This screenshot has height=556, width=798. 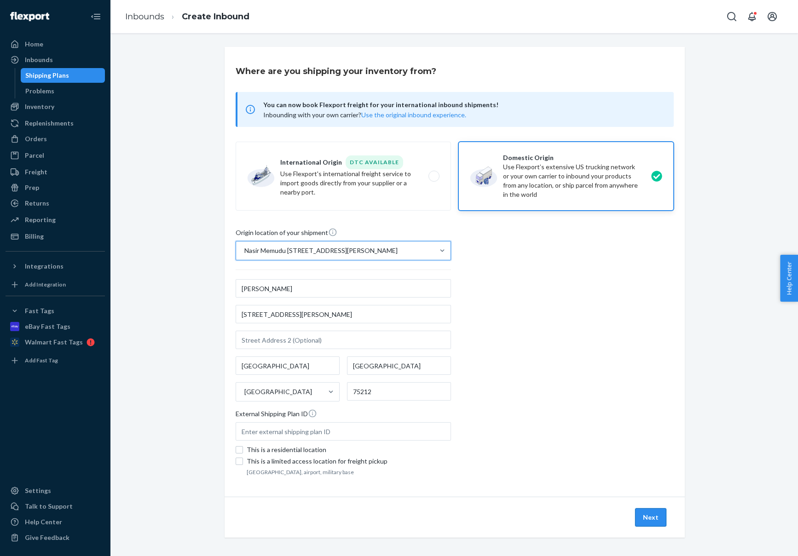 I want to click on div: Problems, so click(x=40, y=91).